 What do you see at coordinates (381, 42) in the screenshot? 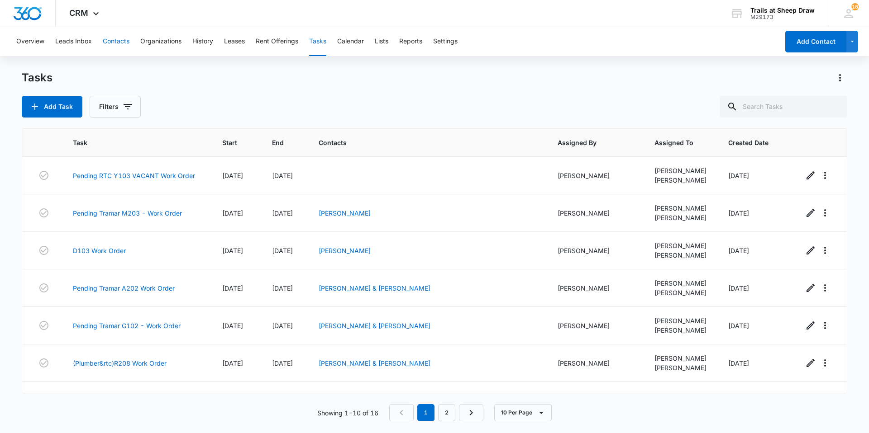
I see `button: Lists` at bounding box center [381, 42].